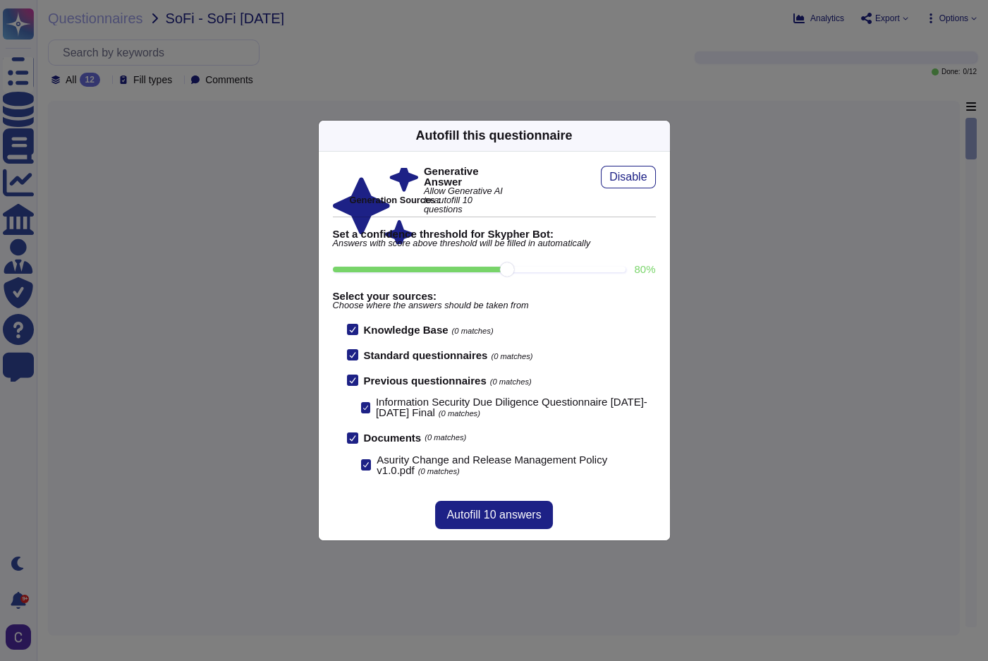 The height and width of the screenshot is (661, 988). What do you see at coordinates (494, 135) in the screenshot?
I see `div: Autofill this questionnaire` at bounding box center [494, 135].